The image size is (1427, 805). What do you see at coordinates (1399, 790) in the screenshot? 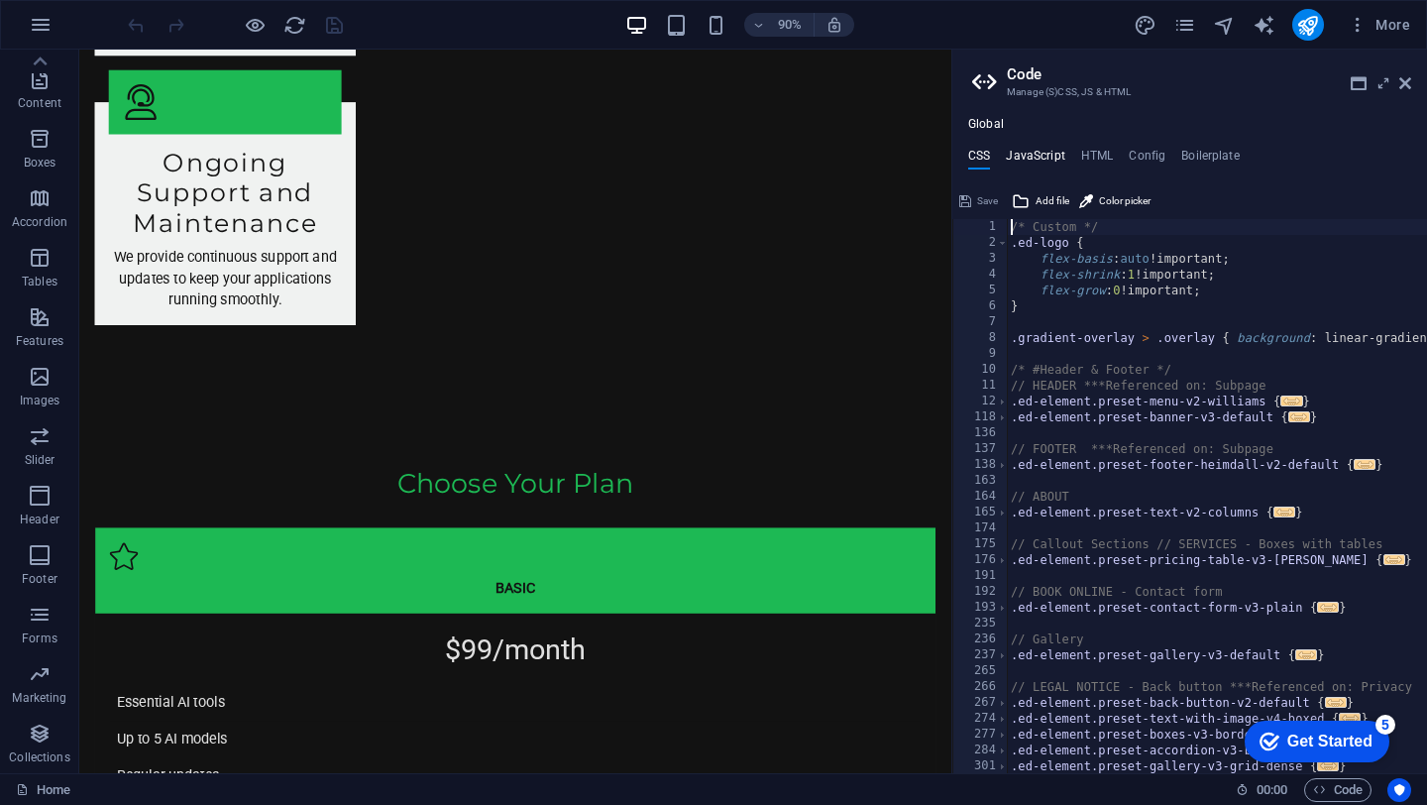
I see `button: Usercentrics` at bounding box center [1399, 790].